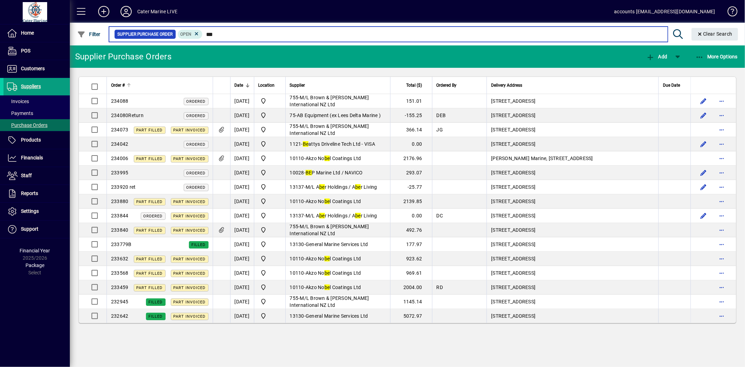 The width and height of the screenshot is (745, 367). What do you see at coordinates (270, 85) in the screenshot?
I see `div: Location` at bounding box center [270, 85].